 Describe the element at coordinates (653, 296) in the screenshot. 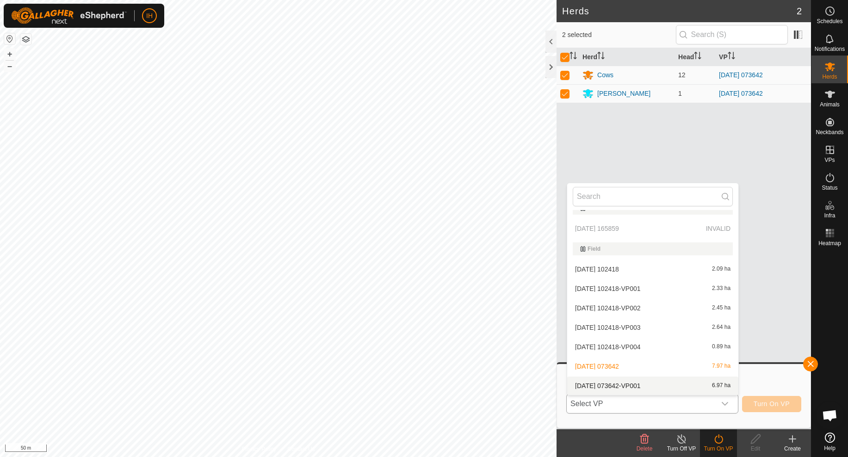

I see `ul: Option List` at that location.